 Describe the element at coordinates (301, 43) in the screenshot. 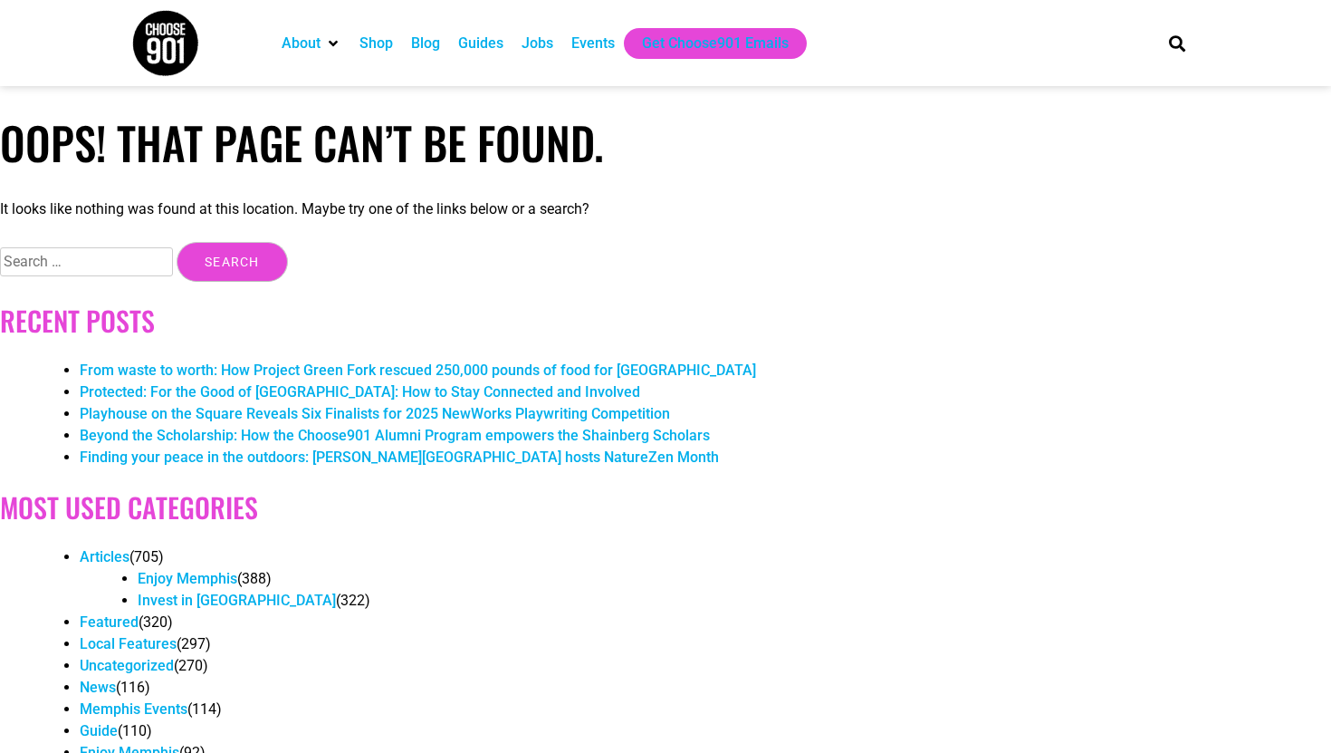

I see `a: About` at that location.